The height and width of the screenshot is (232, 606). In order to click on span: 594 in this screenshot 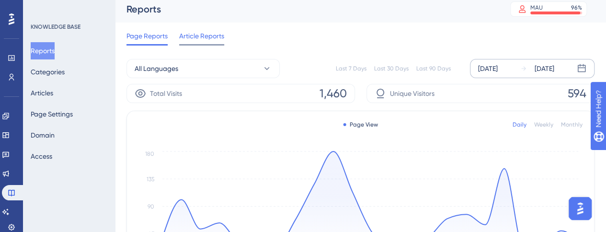, I will do `click(577, 93)`.